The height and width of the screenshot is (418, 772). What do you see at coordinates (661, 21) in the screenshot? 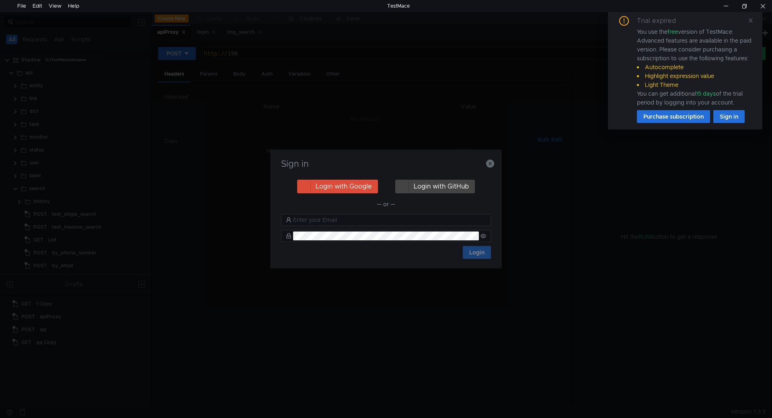
I see `div: Trial expired` at bounding box center [661, 21].